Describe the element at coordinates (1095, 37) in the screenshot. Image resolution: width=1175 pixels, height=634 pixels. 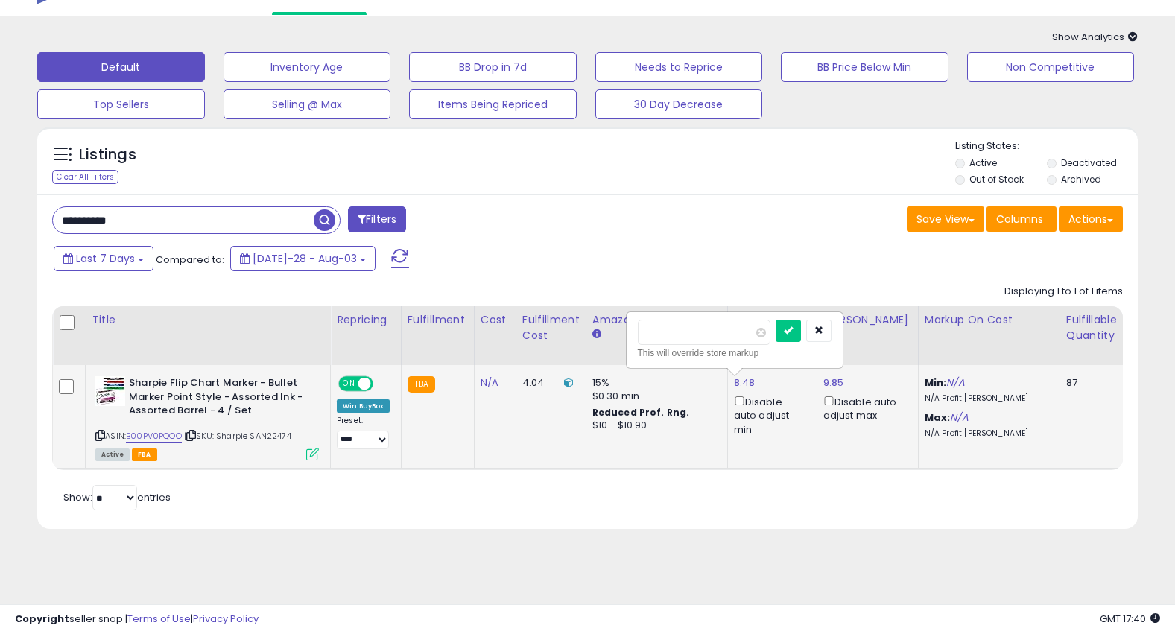
I see `span: Show Analytics` at that location.